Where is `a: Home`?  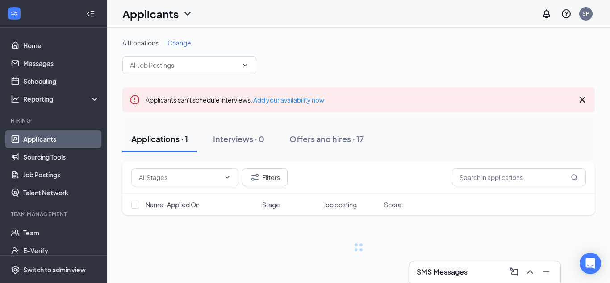 a: Home is located at coordinates (61, 46).